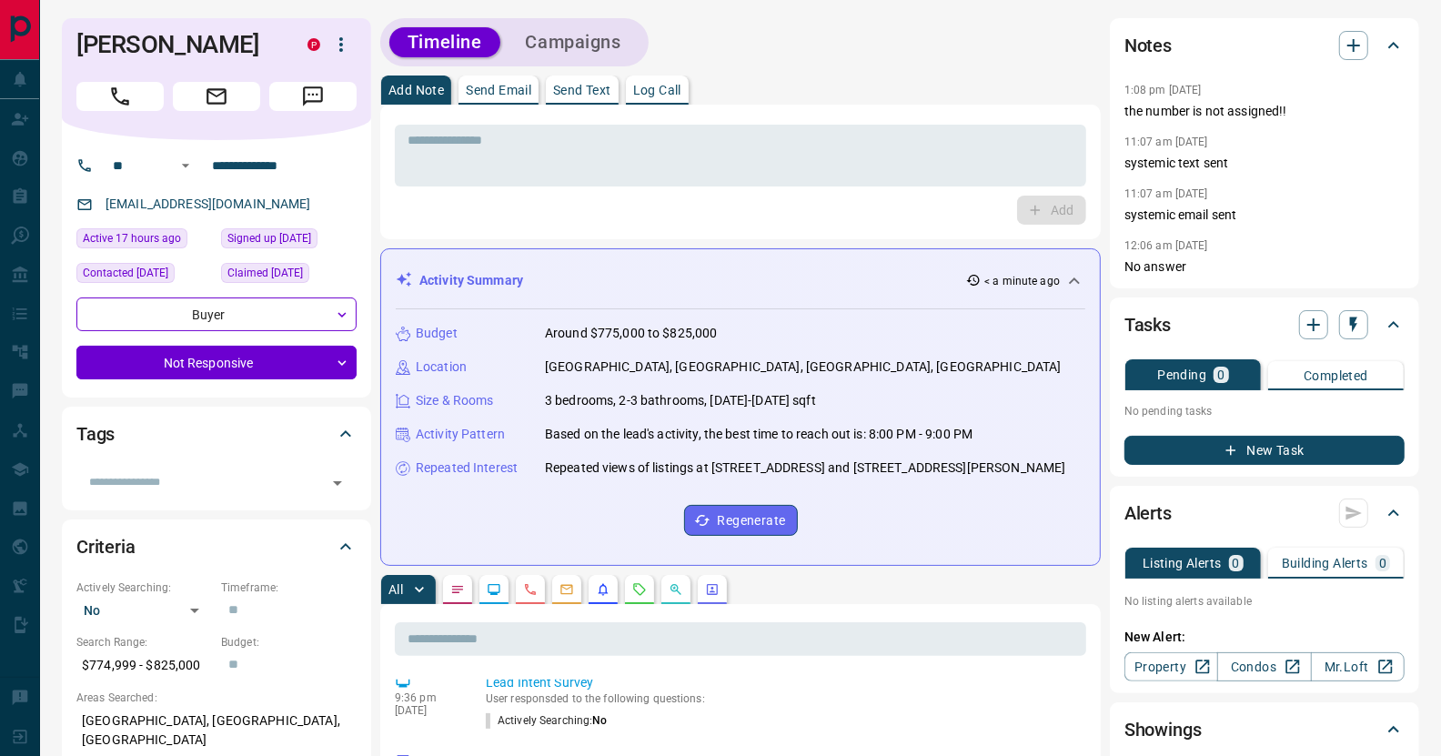 Image resolution: width=1441 pixels, height=756 pixels. I want to click on h2: Showings, so click(1163, 730).